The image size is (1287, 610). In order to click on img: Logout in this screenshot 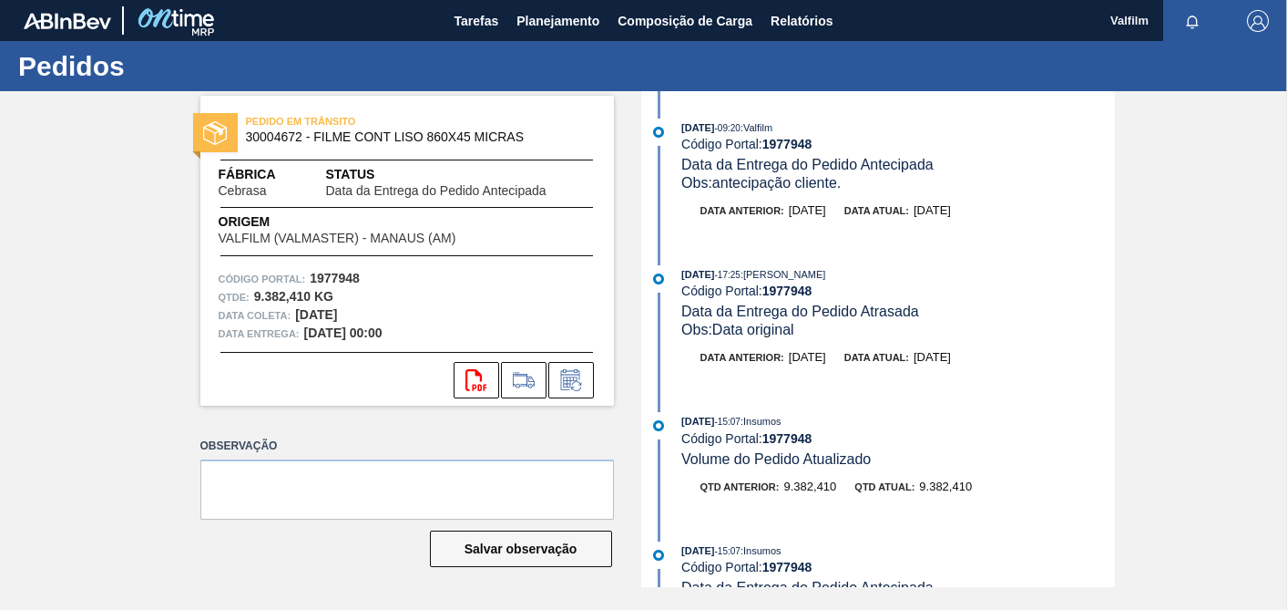, I will do `click(1258, 21)`.